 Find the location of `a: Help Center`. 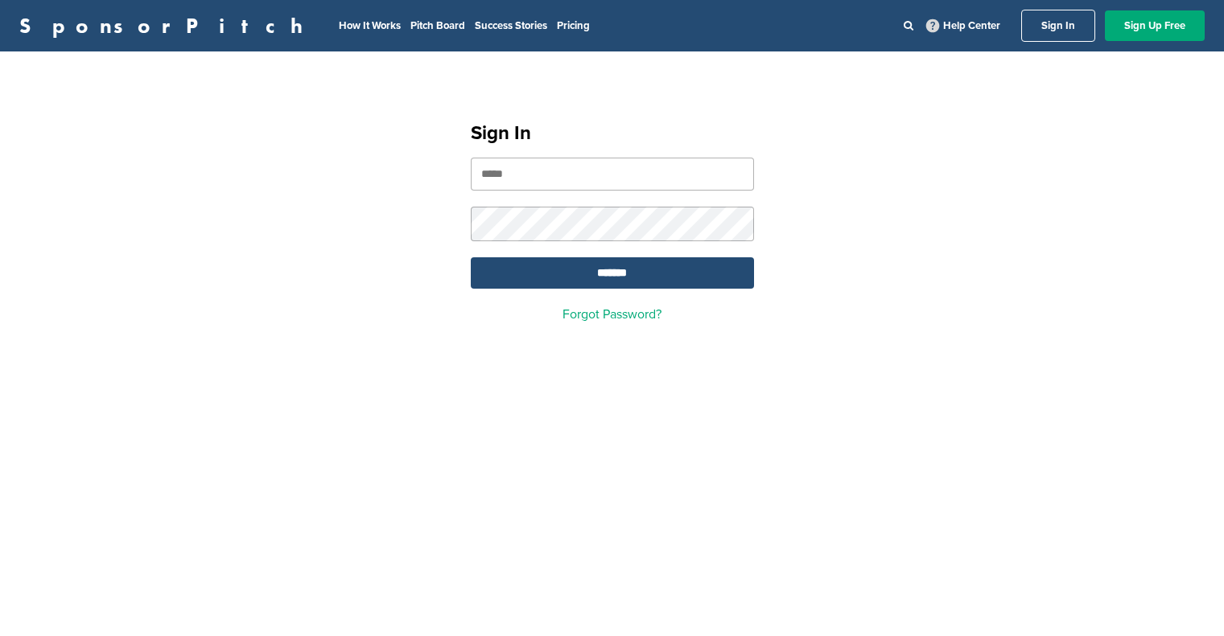

a: Help Center is located at coordinates (963, 26).